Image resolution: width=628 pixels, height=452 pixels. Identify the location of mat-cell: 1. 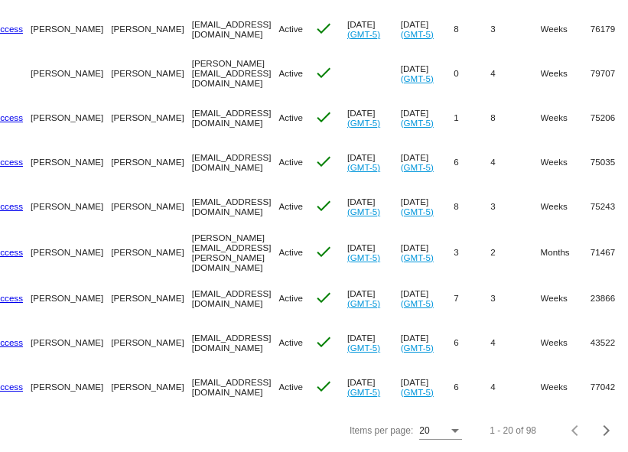
(472, 118).